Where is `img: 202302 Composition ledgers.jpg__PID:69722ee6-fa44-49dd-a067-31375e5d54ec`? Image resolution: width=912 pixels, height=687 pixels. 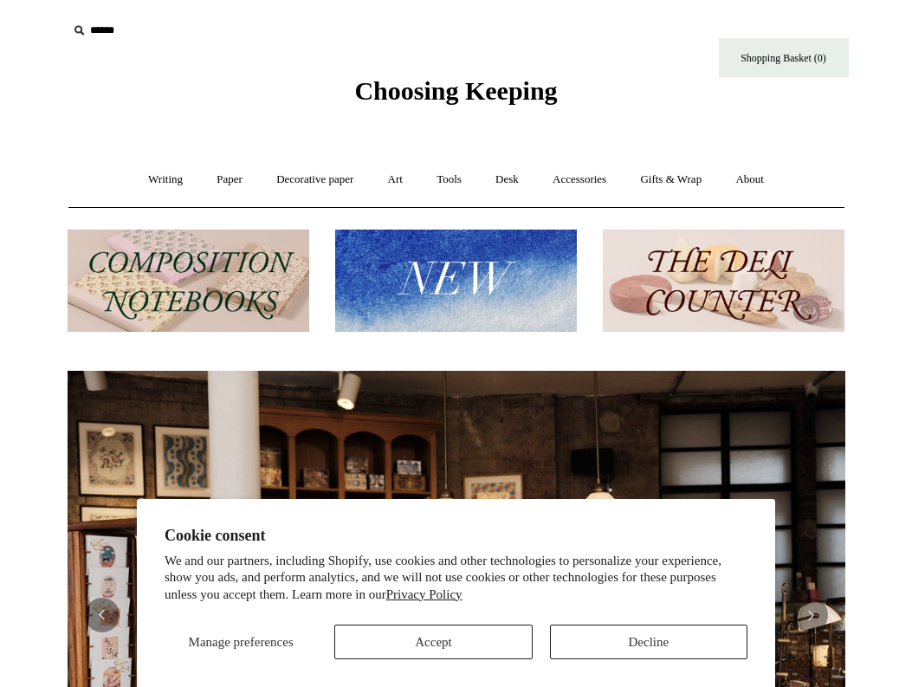 img: 202302 Composition ledgers.jpg__PID:69722ee6-fa44-49dd-a067-31375e5d54ec is located at coordinates (188, 281).